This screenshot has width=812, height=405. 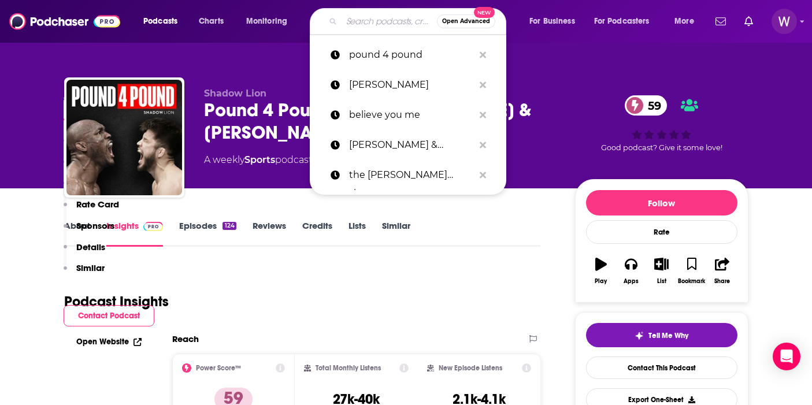 I want to click on h2: Power Score™, so click(x=219, y=368).